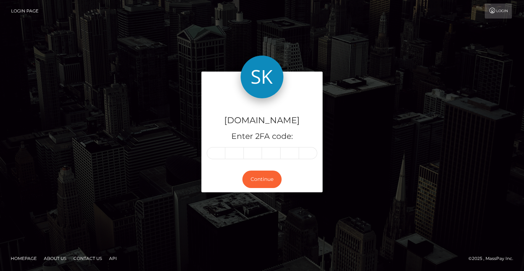  I want to click on a: Login, so click(499, 11).